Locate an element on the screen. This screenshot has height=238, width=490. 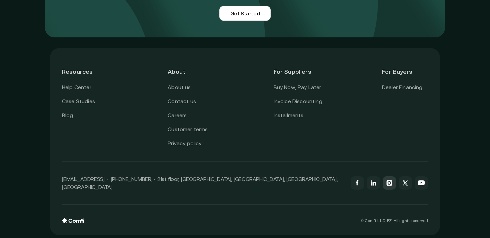
a: Installments is located at coordinates (289, 115).